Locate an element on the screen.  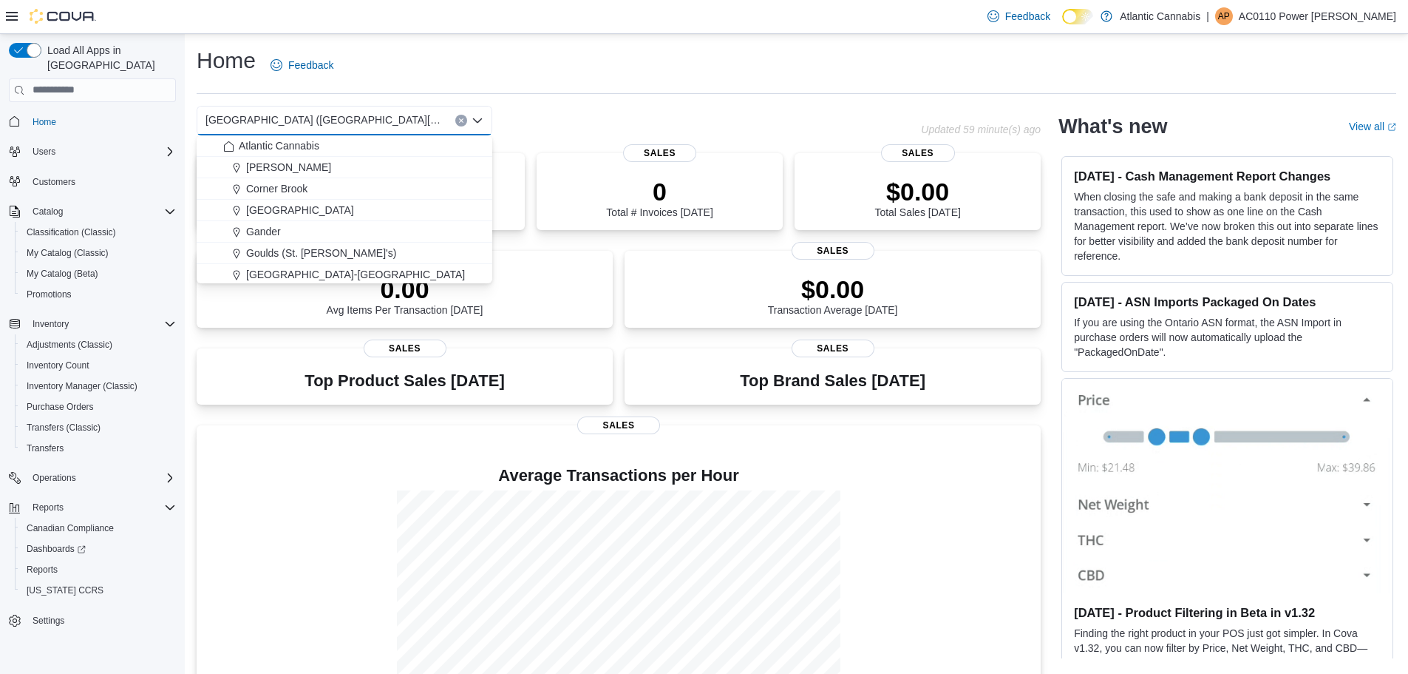
button: Users is located at coordinates (92, 152).